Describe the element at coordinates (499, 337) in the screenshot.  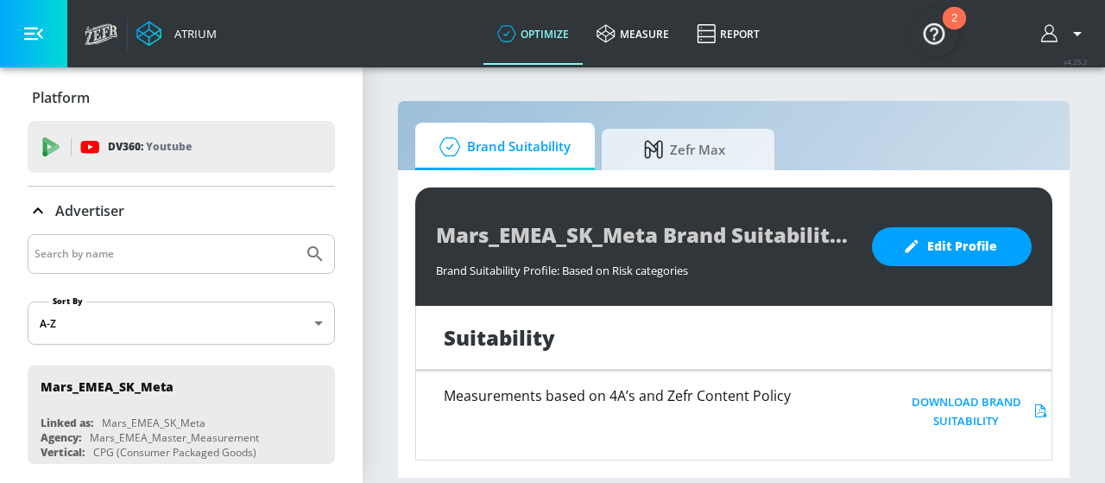
I see `h1: Suitability` at that location.